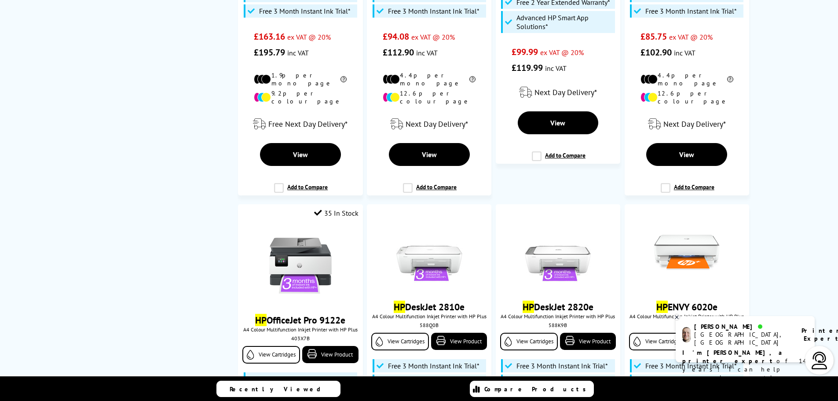 The height and width of the screenshot is (401, 838). I want to click on div: 223N4B, so click(686, 324).